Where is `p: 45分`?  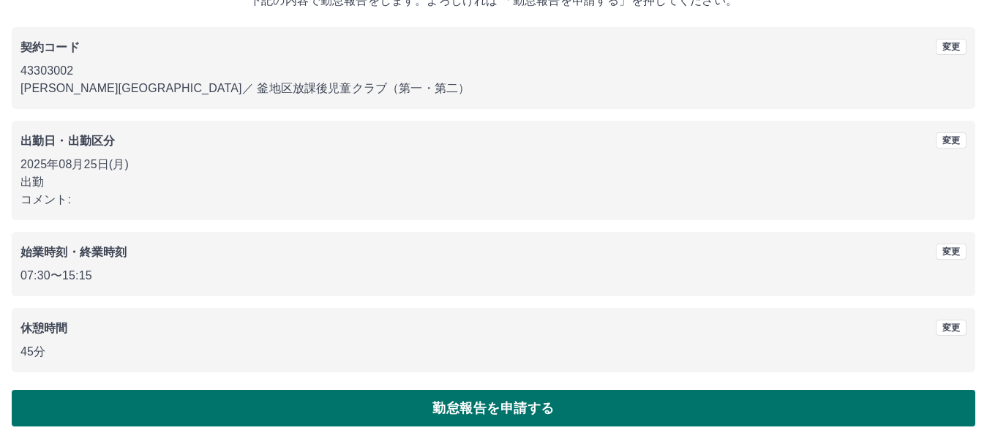
p: 45分 is located at coordinates (493, 352).